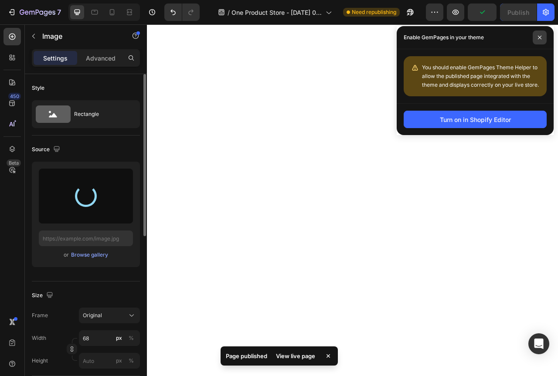 Image resolution: width=558 pixels, height=376 pixels. I want to click on button: Turn on in Shopify Editor, so click(475, 119).